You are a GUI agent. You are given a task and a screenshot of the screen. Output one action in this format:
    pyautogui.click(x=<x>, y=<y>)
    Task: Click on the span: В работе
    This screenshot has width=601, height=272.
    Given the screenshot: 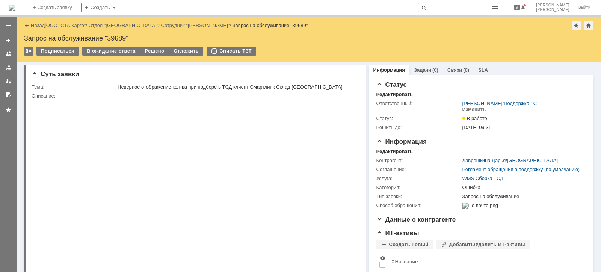 What is the action you would take?
    pyautogui.click(x=475, y=118)
    